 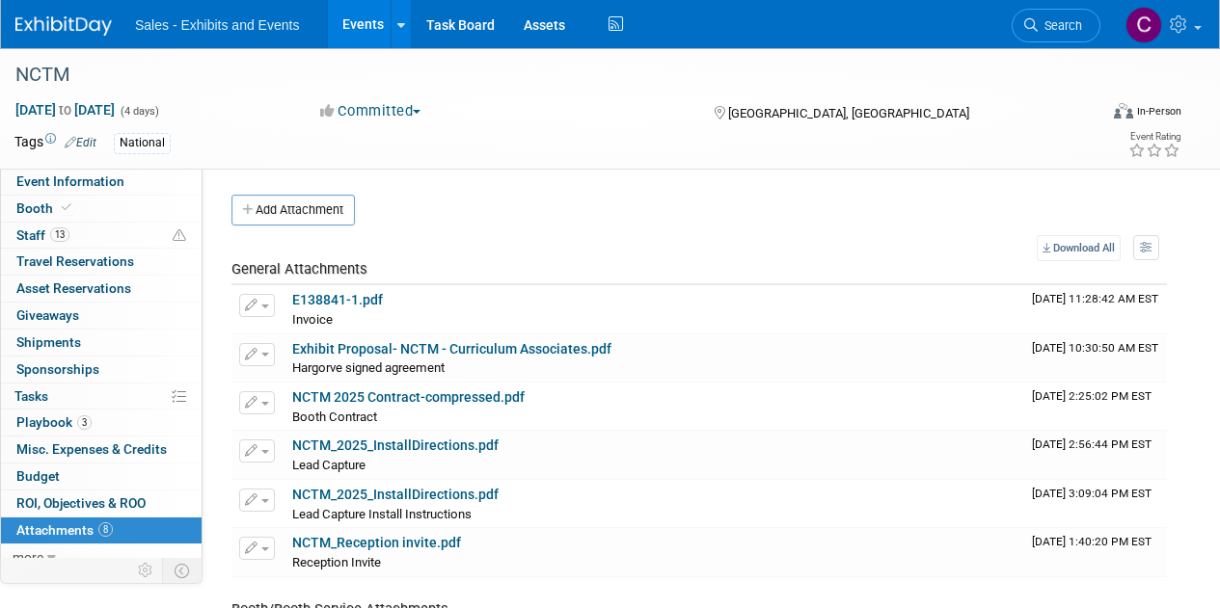 What do you see at coordinates (55, 143) in the screenshot?
I see `td: Tags` at bounding box center [55, 143].